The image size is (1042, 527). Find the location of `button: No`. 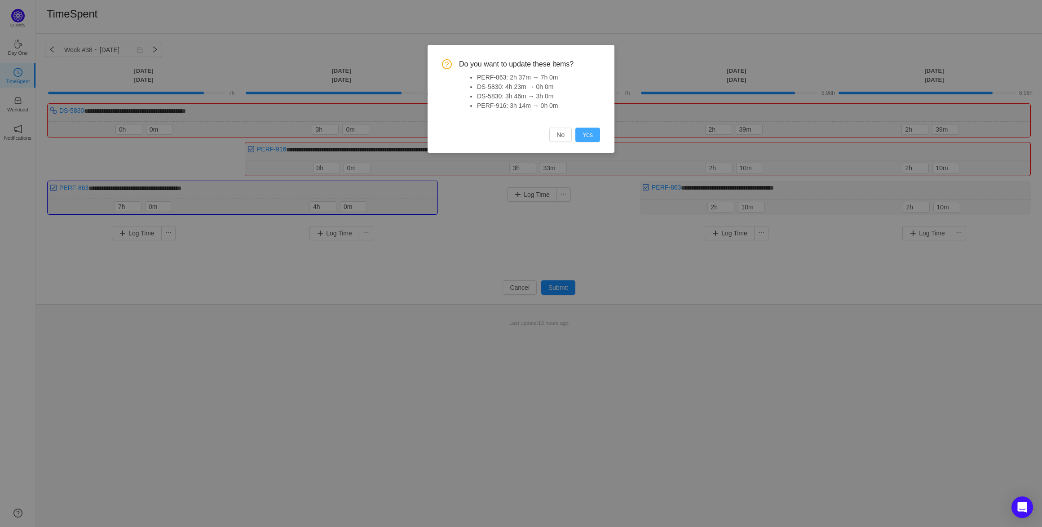

button: No is located at coordinates (560, 135).